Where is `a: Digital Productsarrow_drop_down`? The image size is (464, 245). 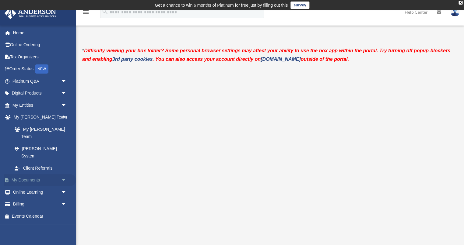
a: Digital Productsarrow_drop_down is located at coordinates (40, 93).